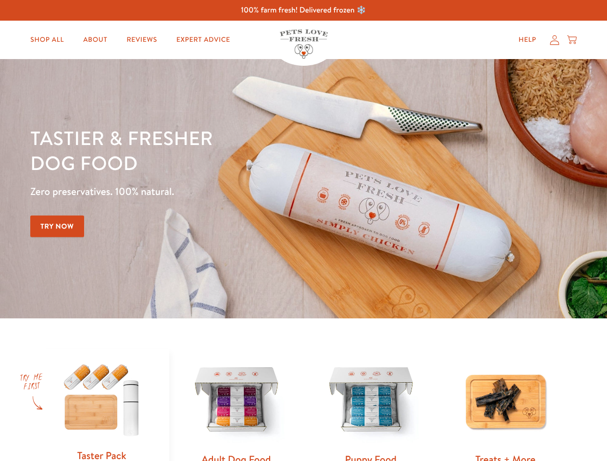  Describe the element at coordinates (212, 150) in the screenshot. I see `h1: Tastier & fresher dog food` at that location.